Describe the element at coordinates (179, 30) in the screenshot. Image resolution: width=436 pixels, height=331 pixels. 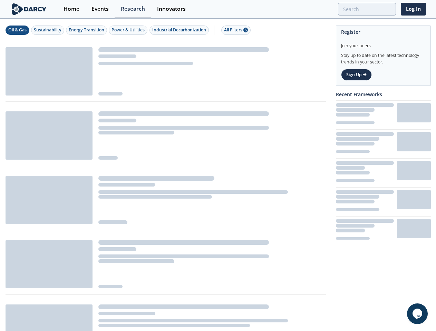
I see `button: Industrial Decarbonization` at that location.